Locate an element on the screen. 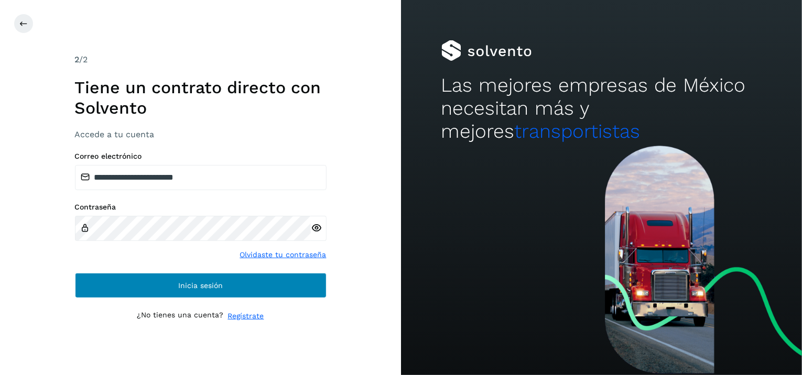 The height and width of the screenshot is (375, 802). a: Olvidaste tu contraseña is located at coordinates (283, 255).